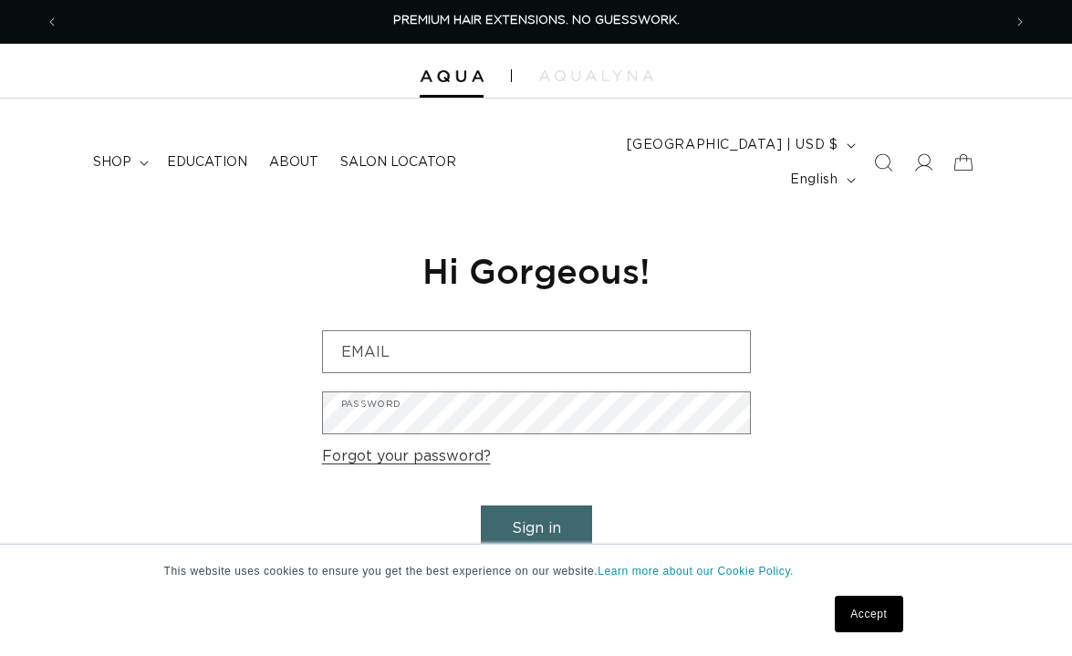  Describe the element at coordinates (869, 614) in the screenshot. I see `a: Accept` at that location.